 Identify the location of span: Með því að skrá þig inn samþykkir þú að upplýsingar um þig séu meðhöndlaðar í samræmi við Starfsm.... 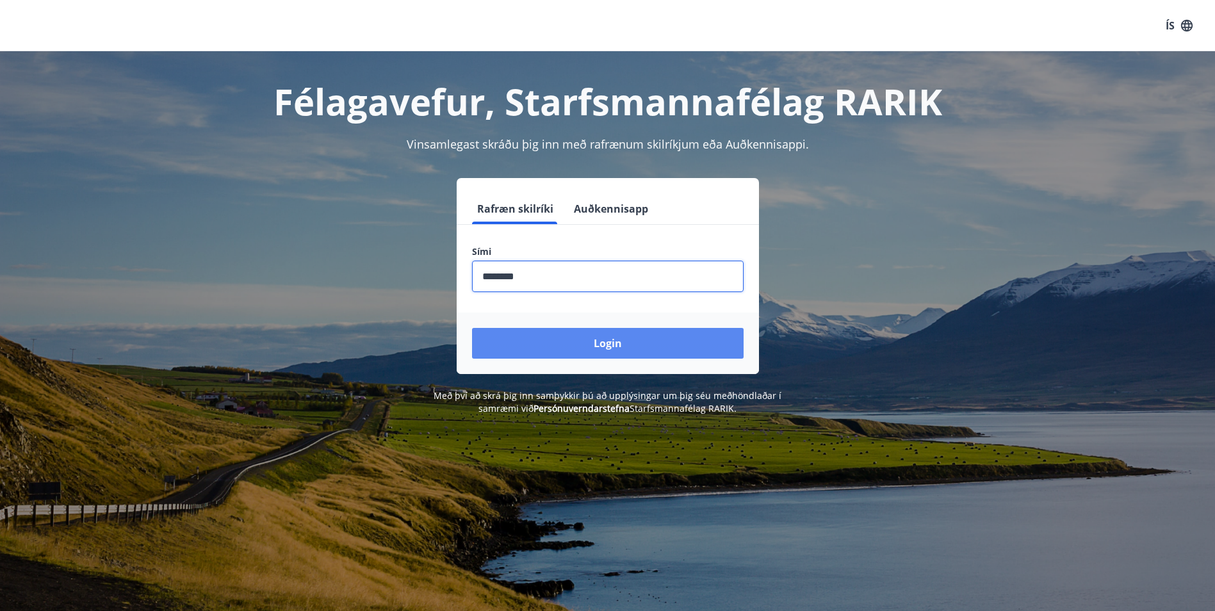
(607, 402).